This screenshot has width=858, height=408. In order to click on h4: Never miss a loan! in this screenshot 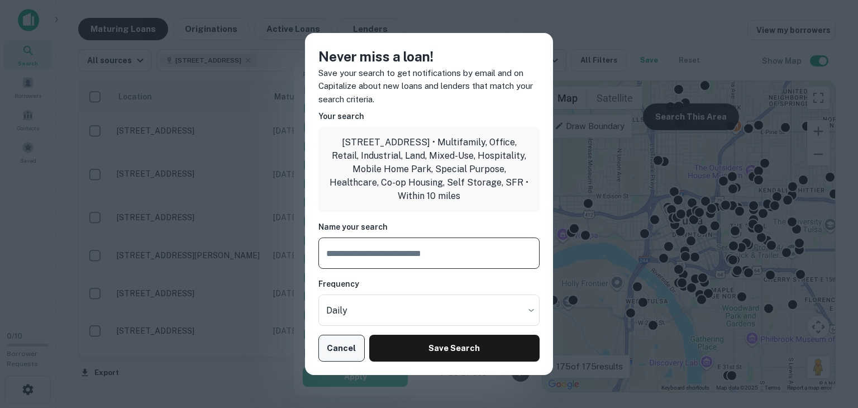, I will do `click(429, 56)`.